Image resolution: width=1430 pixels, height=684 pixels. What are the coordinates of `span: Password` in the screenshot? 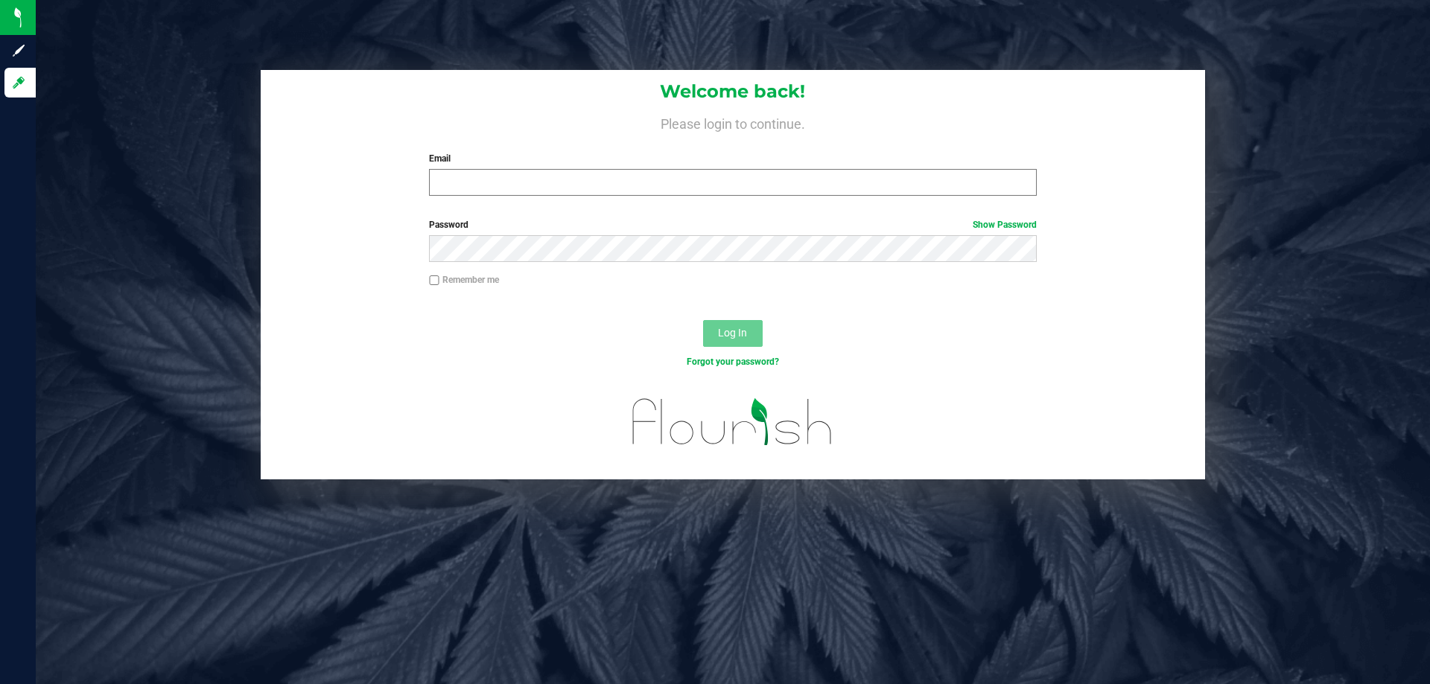 It's located at (448, 225).